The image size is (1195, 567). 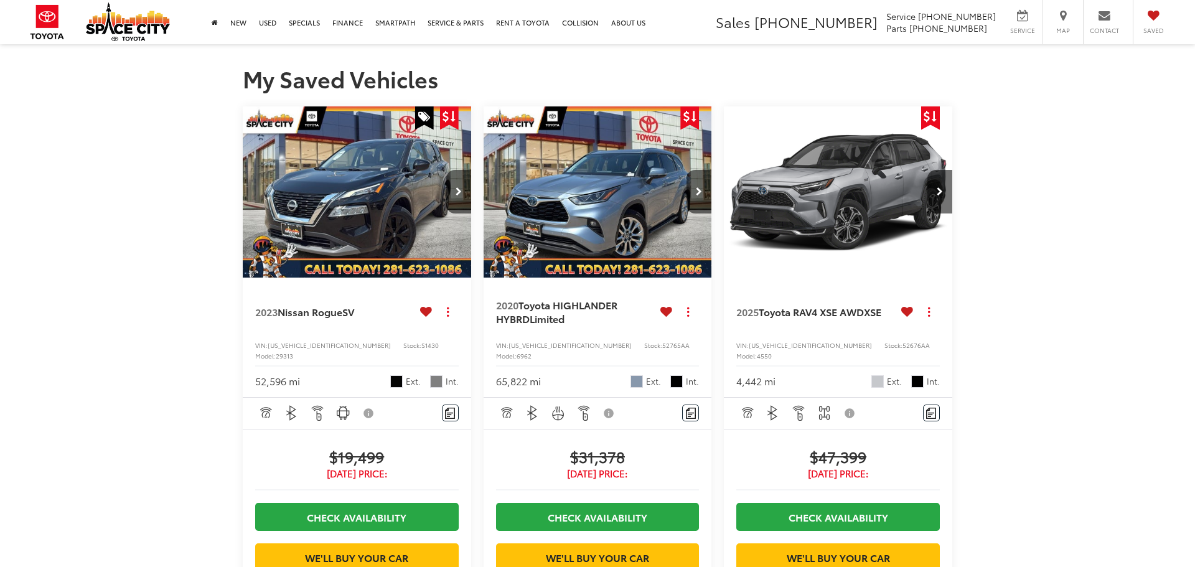 I want to click on img: Heated Steering Wheel, so click(x=558, y=413).